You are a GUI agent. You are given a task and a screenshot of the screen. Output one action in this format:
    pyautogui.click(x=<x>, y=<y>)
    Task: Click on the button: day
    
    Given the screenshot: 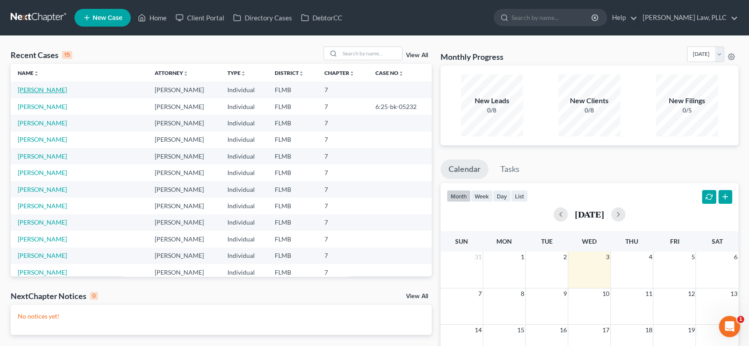 What is the action you would take?
    pyautogui.click(x=502, y=196)
    